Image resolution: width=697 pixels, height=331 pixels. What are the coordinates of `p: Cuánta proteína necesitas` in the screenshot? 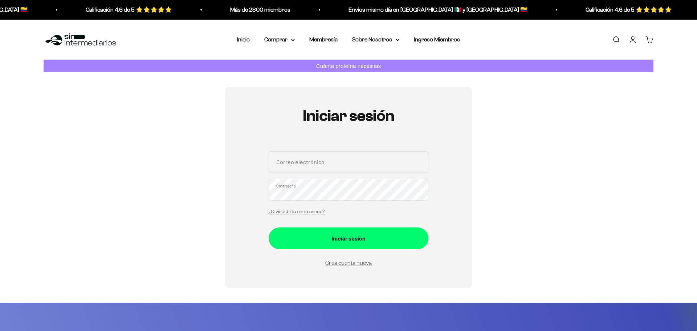 It's located at (349, 66).